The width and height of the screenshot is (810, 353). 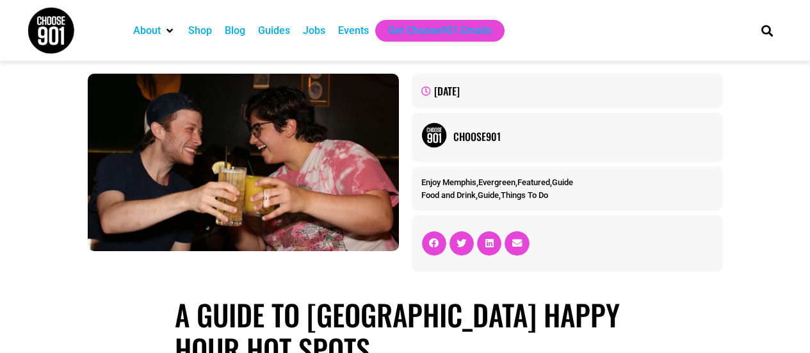 What do you see at coordinates (497, 182) in the screenshot?
I see `a: Evergreen` at bounding box center [497, 182].